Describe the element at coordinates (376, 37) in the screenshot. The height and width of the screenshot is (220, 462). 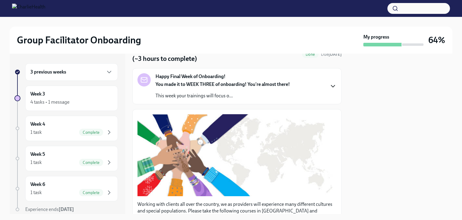
I see `strong: My progress` at that location.